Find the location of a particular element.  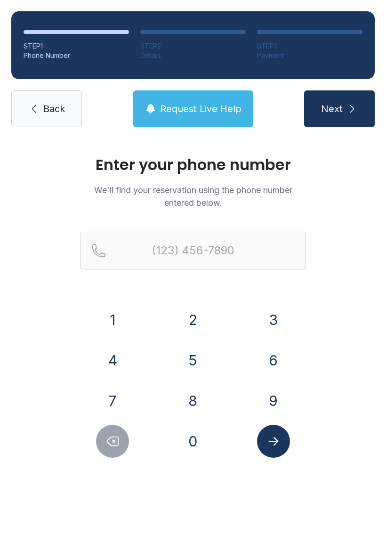

button: Delete number is located at coordinates (113, 441).